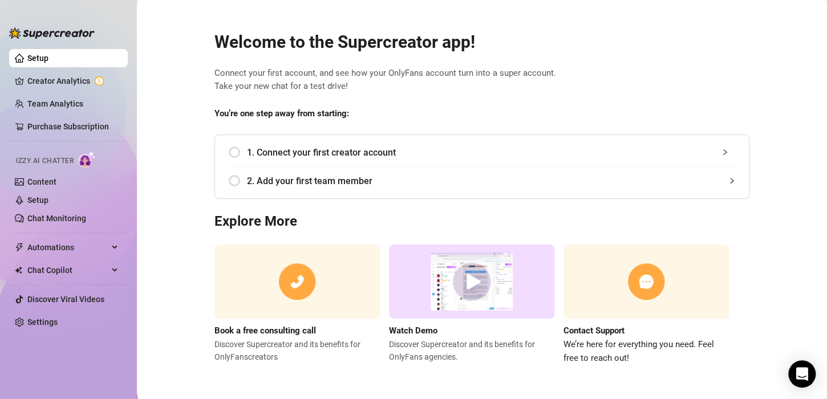  I want to click on a: Purchase Subscription, so click(73, 127).